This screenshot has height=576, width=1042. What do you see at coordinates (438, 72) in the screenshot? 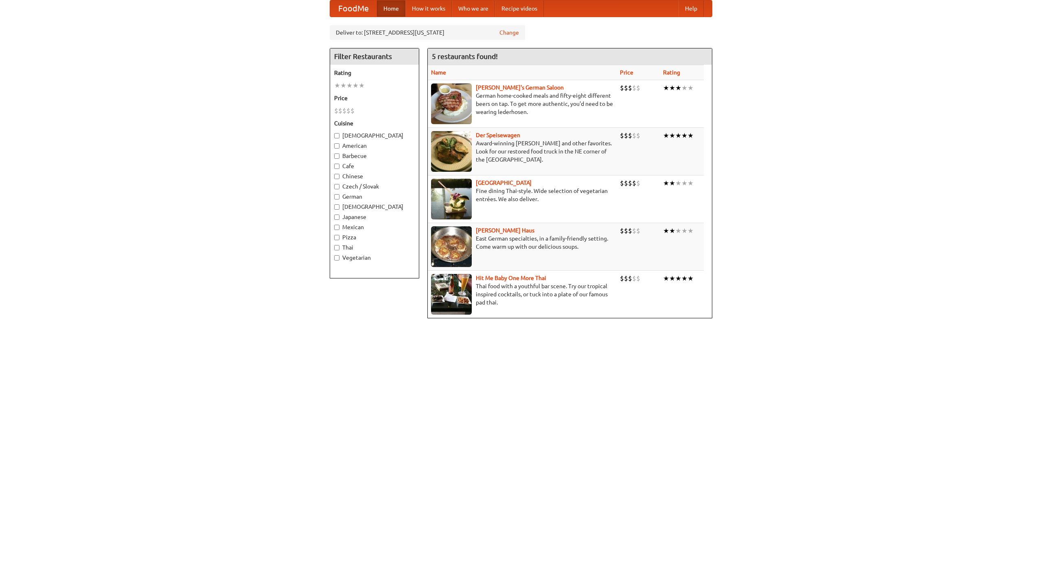
I see `a: Name` at bounding box center [438, 72].